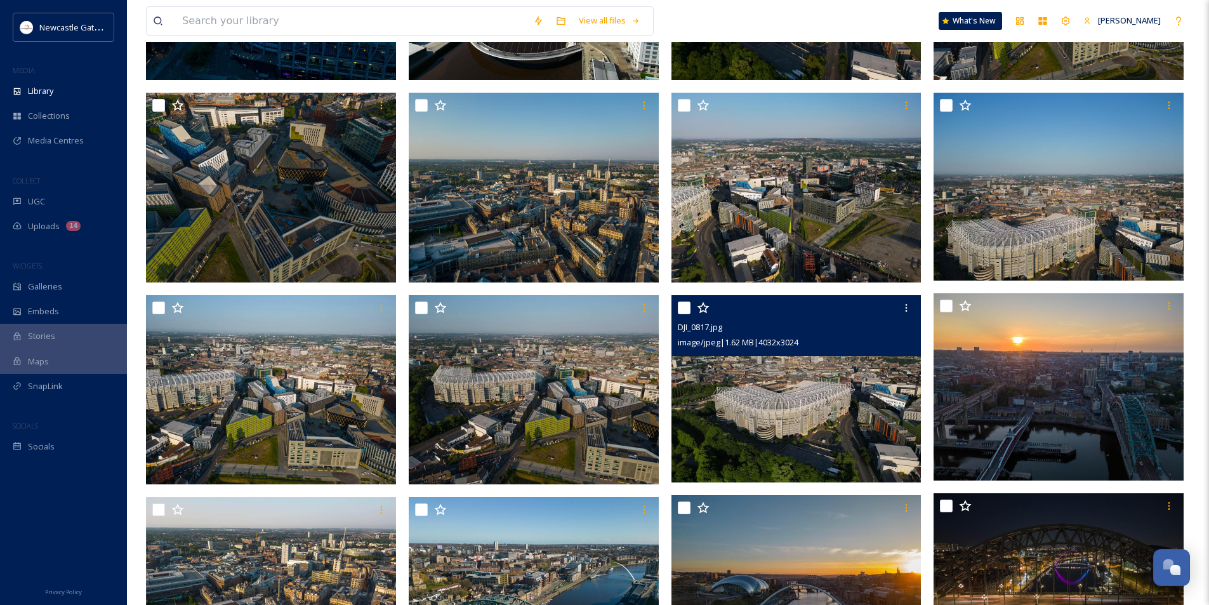  I want to click on span: UGC, so click(36, 201).